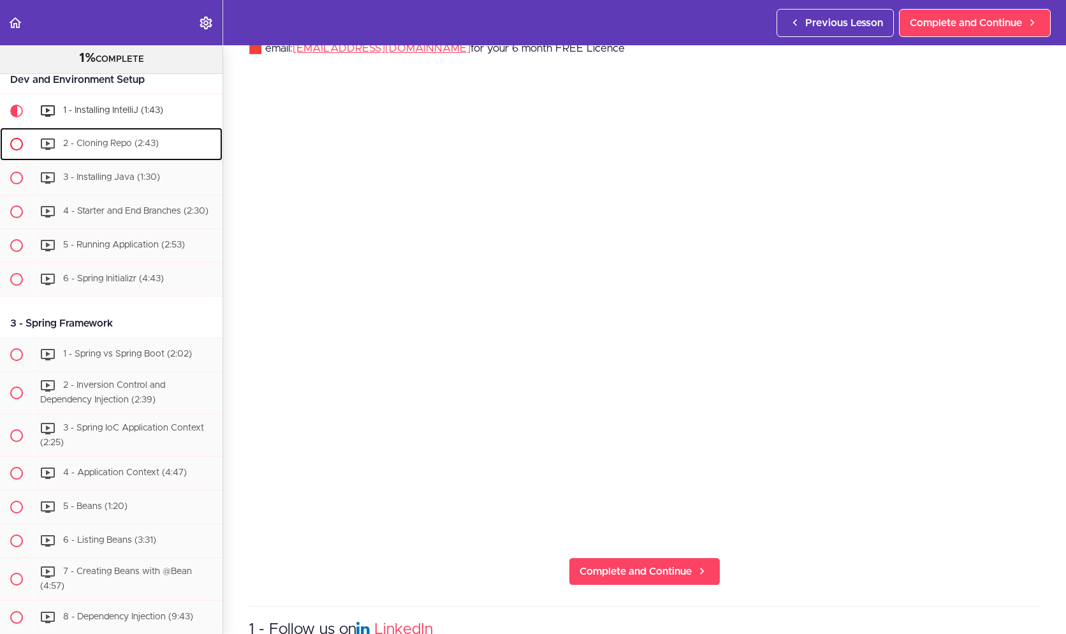 This screenshot has height=634, width=1066. Describe the element at coordinates (111, 143) in the screenshot. I see `span: 2 - Cloning Repo (2:43)` at that location.